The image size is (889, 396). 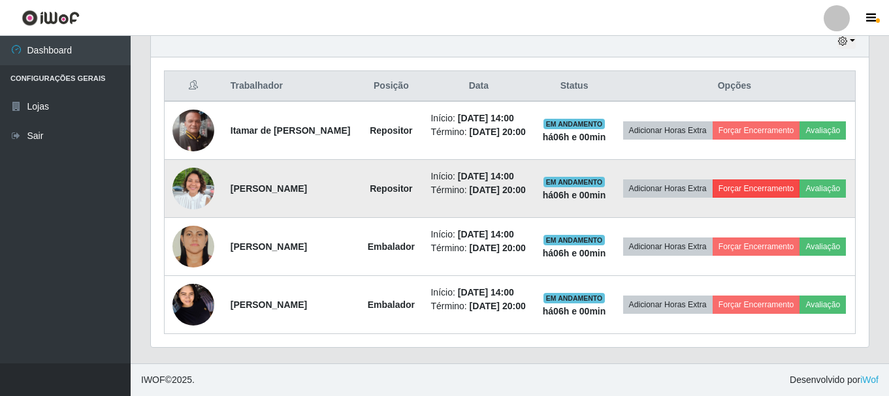 I want to click on img: 1749753649914.jpeg, so click(x=193, y=189).